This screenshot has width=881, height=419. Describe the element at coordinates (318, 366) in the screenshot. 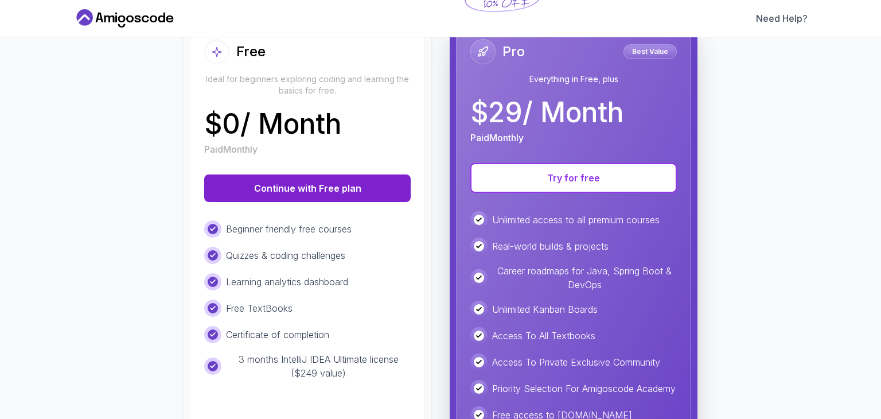

I see `p: 3 months IntelliJ IDEA Ultimate license ($249 value)` at that location.